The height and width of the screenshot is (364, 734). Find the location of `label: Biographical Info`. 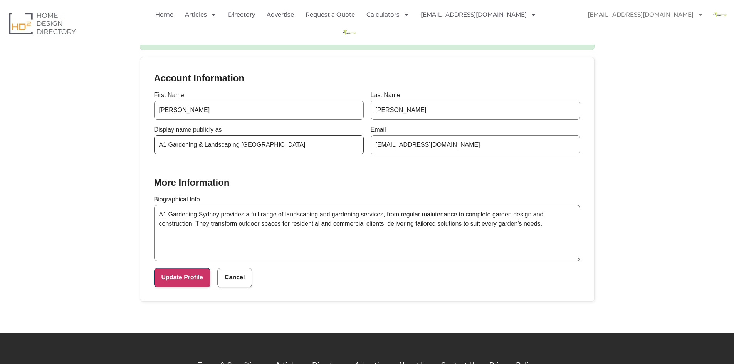

label: Biographical Info is located at coordinates (367, 200).